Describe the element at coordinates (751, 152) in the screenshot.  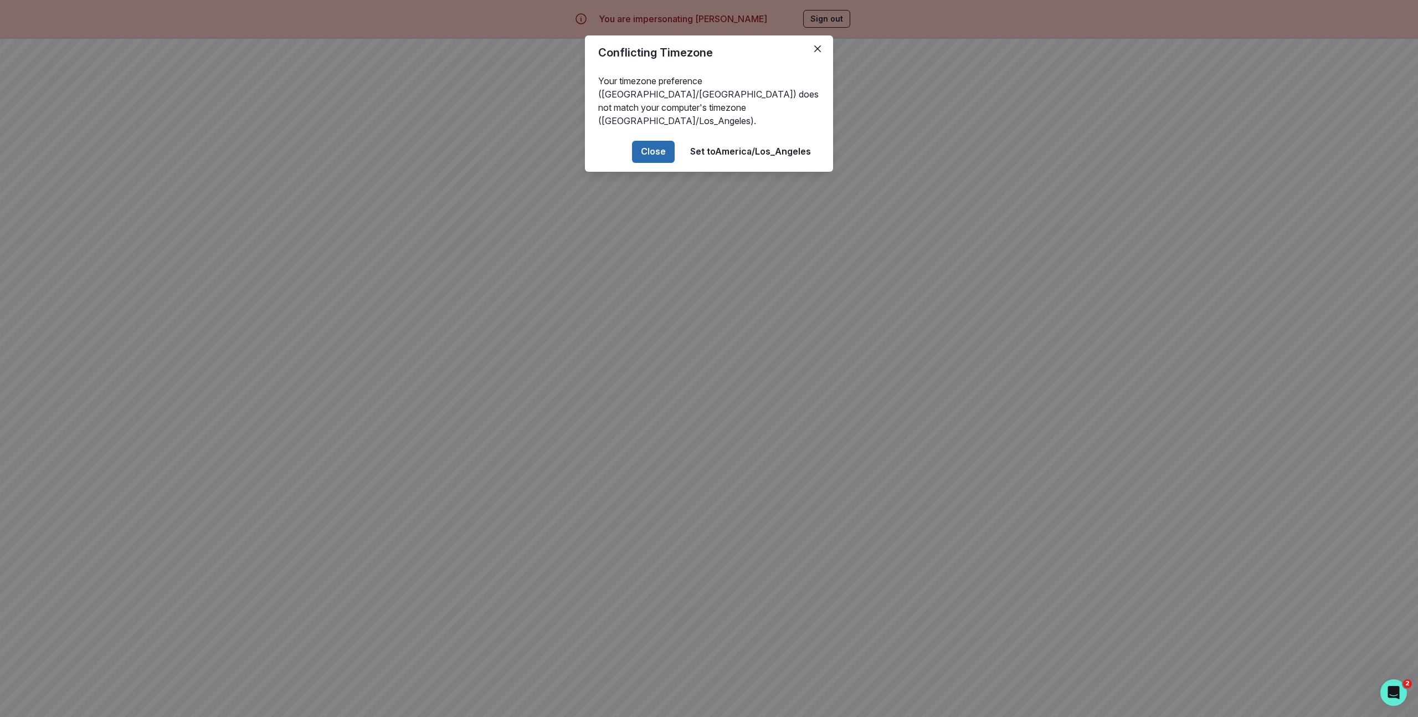
I see `button: Set toAmerica/Los_Angeles` at that location.